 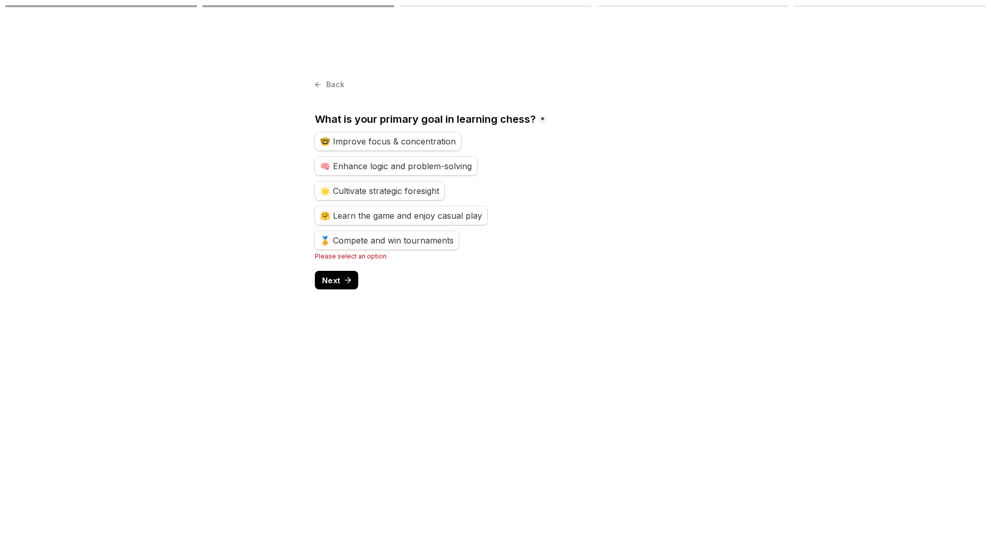 I want to click on span: Please select an option, so click(x=350, y=256).